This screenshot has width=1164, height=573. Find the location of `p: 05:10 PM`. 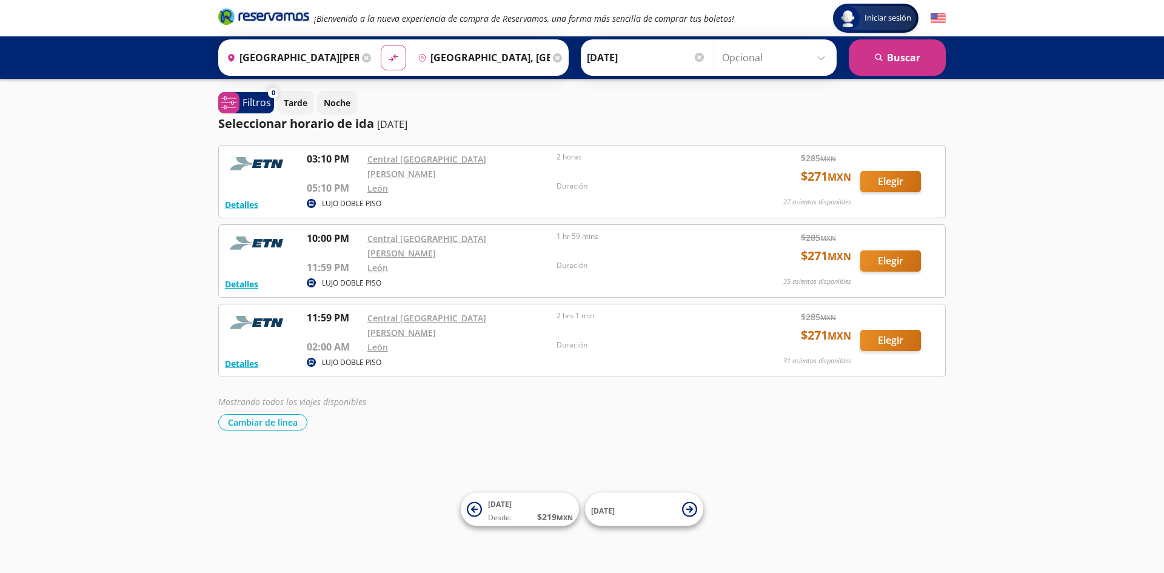

p: 05:10 PM is located at coordinates (334, 188).